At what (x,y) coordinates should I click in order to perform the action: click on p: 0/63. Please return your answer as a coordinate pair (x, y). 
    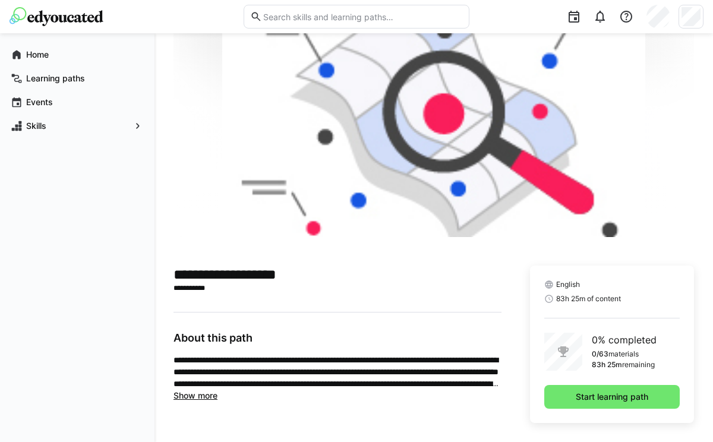
    Looking at the image, I should click on (600, 354).